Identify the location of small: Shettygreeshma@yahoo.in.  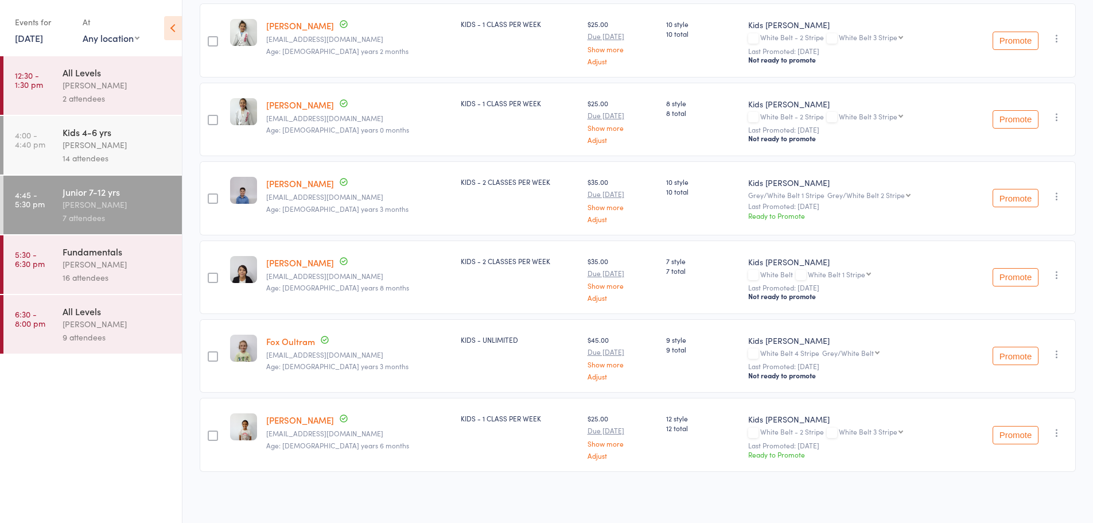
(359, 433).